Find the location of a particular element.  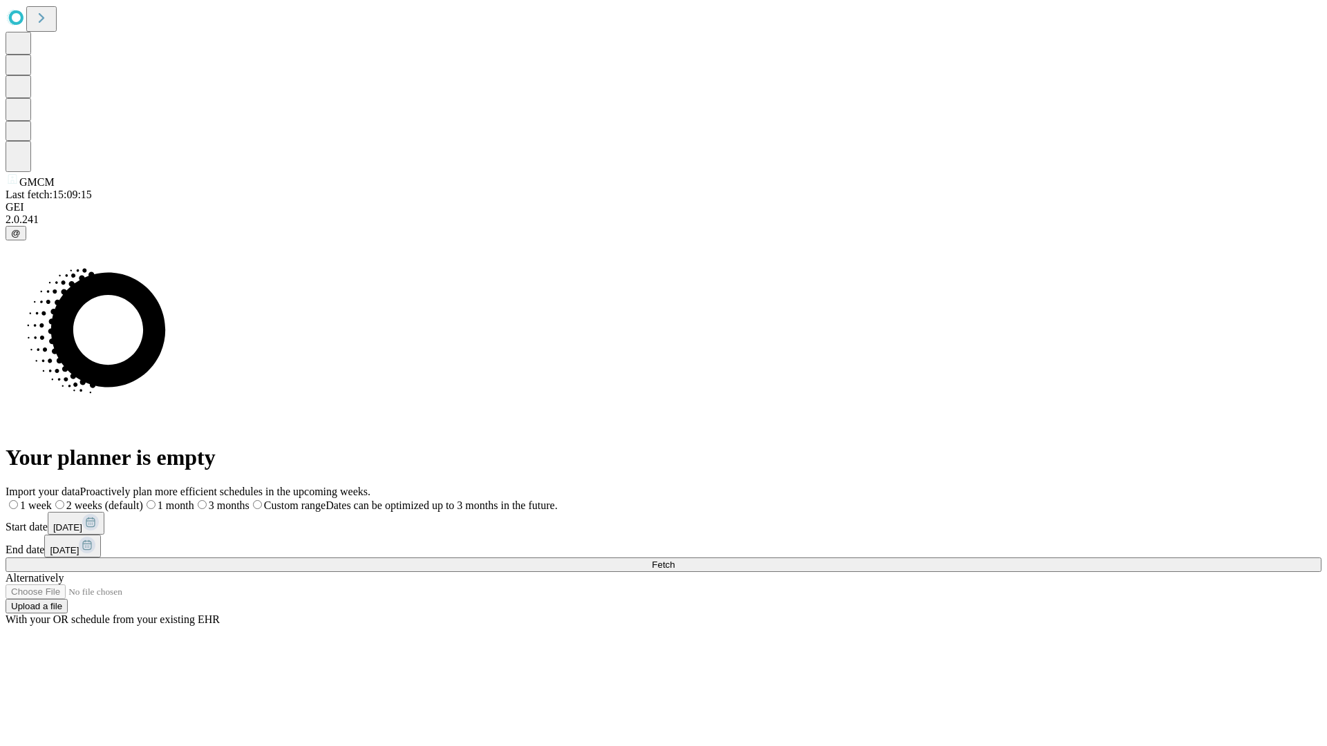

span: Import your data is located at coordinates (43, 491).